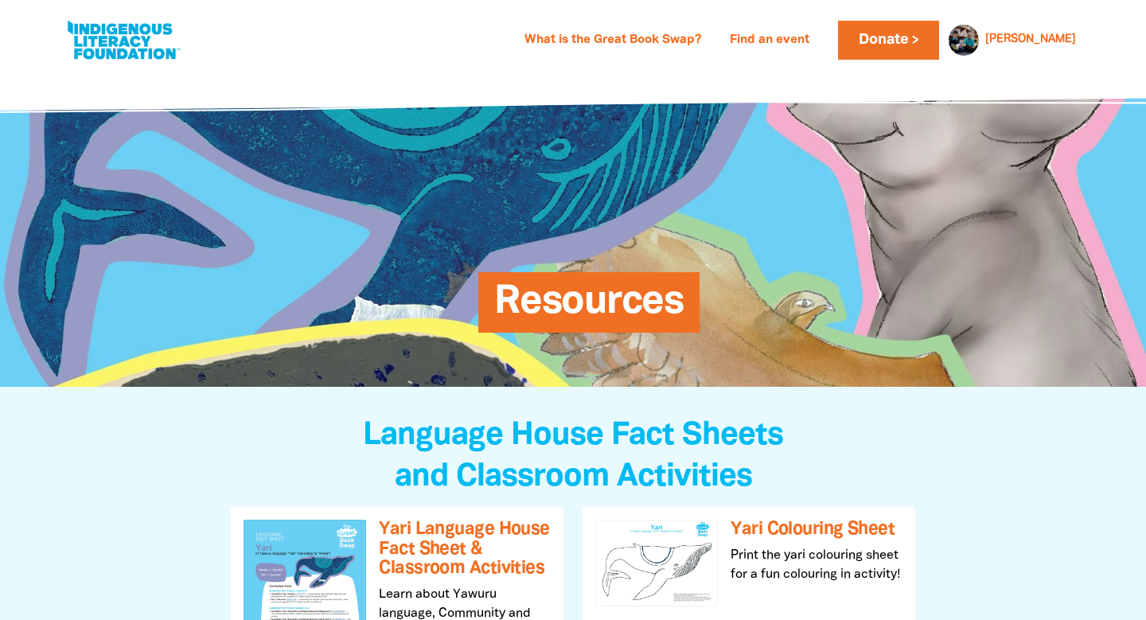 This screenshot has width=1146, height=620. Describe the element at coordinates (613, 41) in the screenshot. I see `a: What is the Great Book Swap?` at that location.